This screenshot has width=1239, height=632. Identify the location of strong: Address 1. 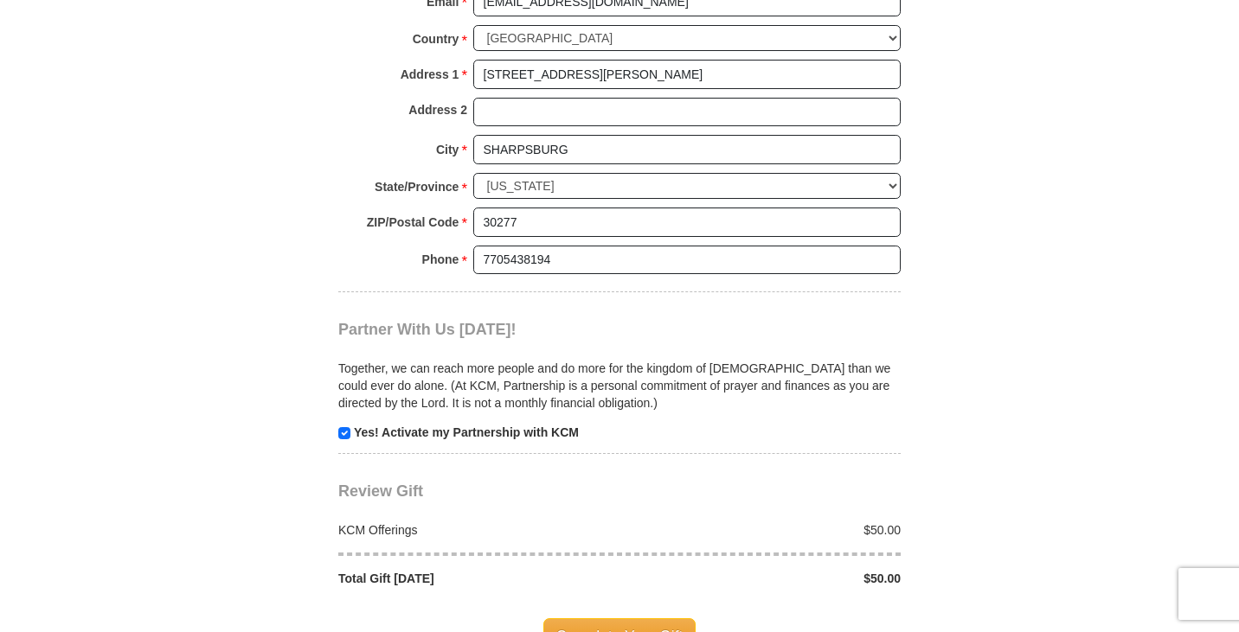
(430, 74).